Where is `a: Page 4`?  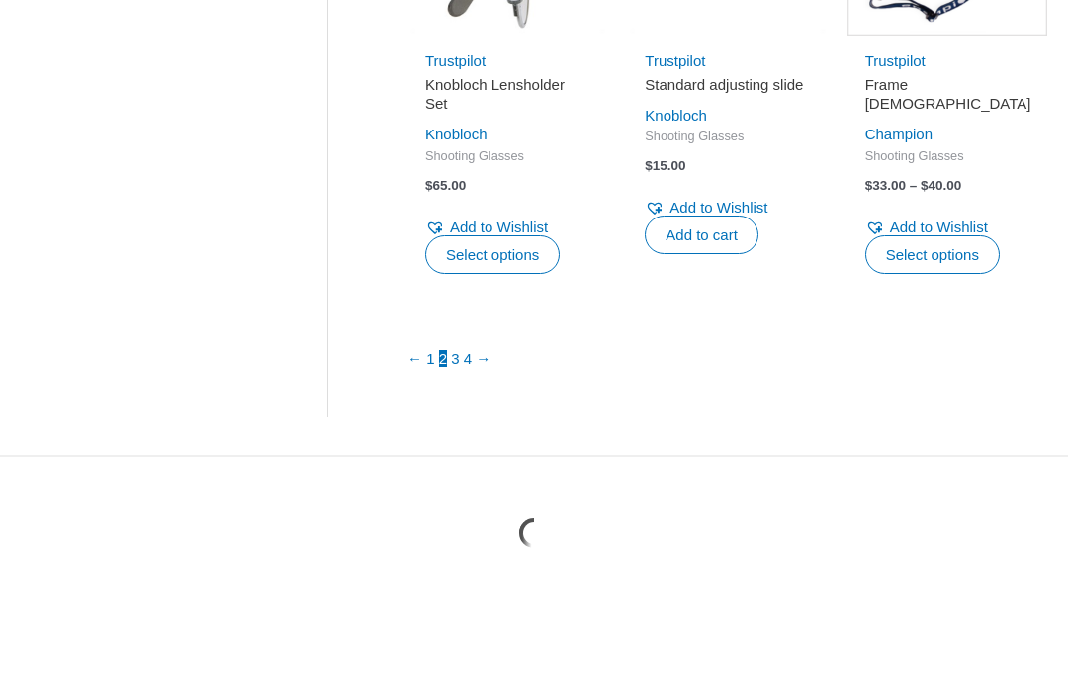
a: Page 4 is located at coordinates (468, 359).